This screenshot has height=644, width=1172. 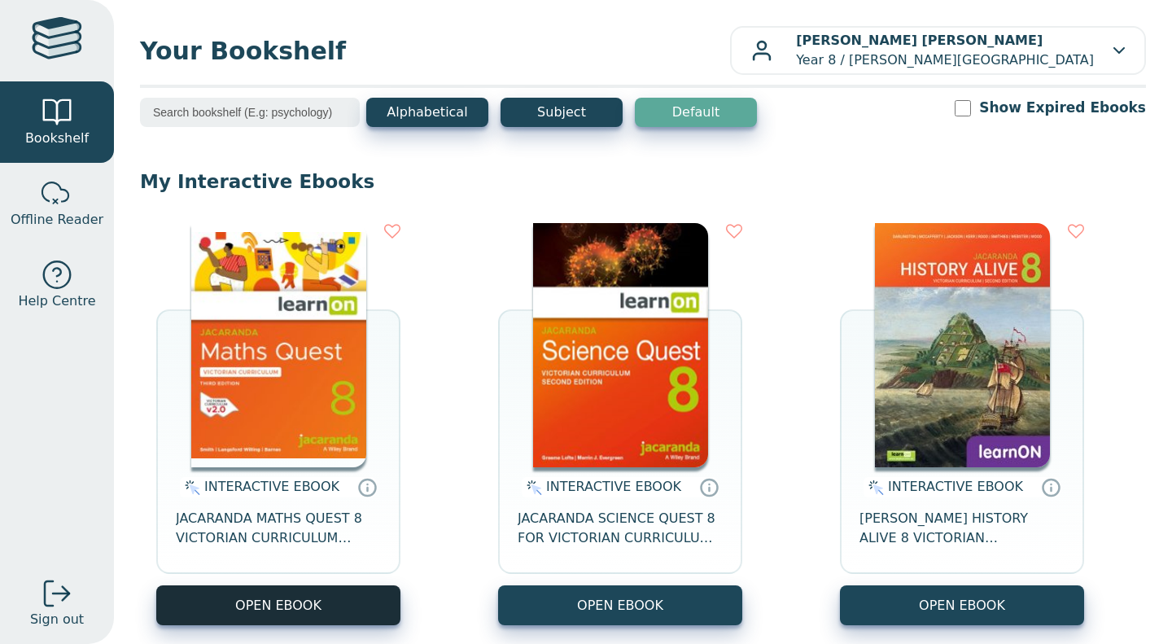 What do you see at coordinates (435, 50) in the screenshot?
I see `span: Your Bookshelf` at bounding box center [435, 50].